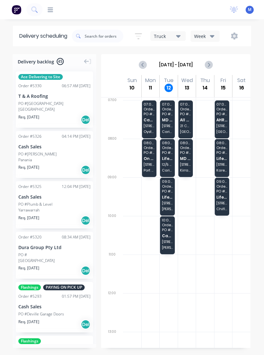  What do you see at coordinates (30, 237) in the screenshot?
I see `div: Order # 5320` at bounding box center [30, 237].